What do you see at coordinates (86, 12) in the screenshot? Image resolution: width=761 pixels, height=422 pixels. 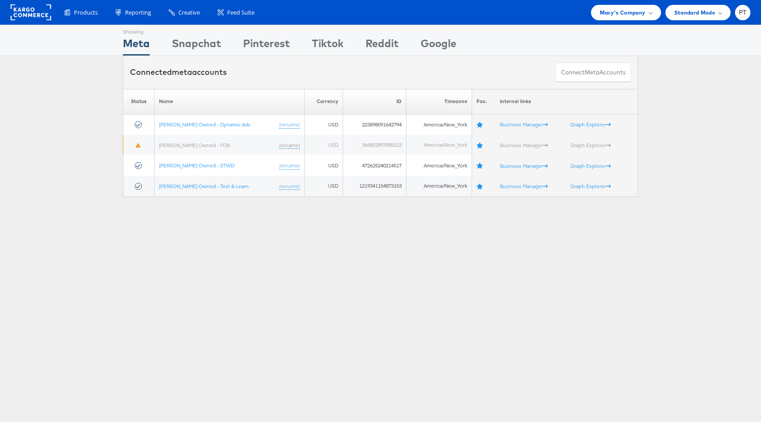 I see `span: Products` at bounding box center [86, 12].